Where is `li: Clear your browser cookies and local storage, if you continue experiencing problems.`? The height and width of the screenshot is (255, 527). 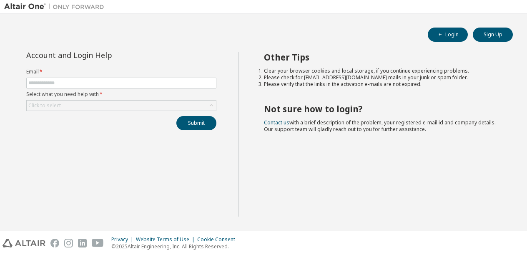
li: Clear your browser cookies and local storage, if you continue experiencing problems. is located at coordinates (381, 71).